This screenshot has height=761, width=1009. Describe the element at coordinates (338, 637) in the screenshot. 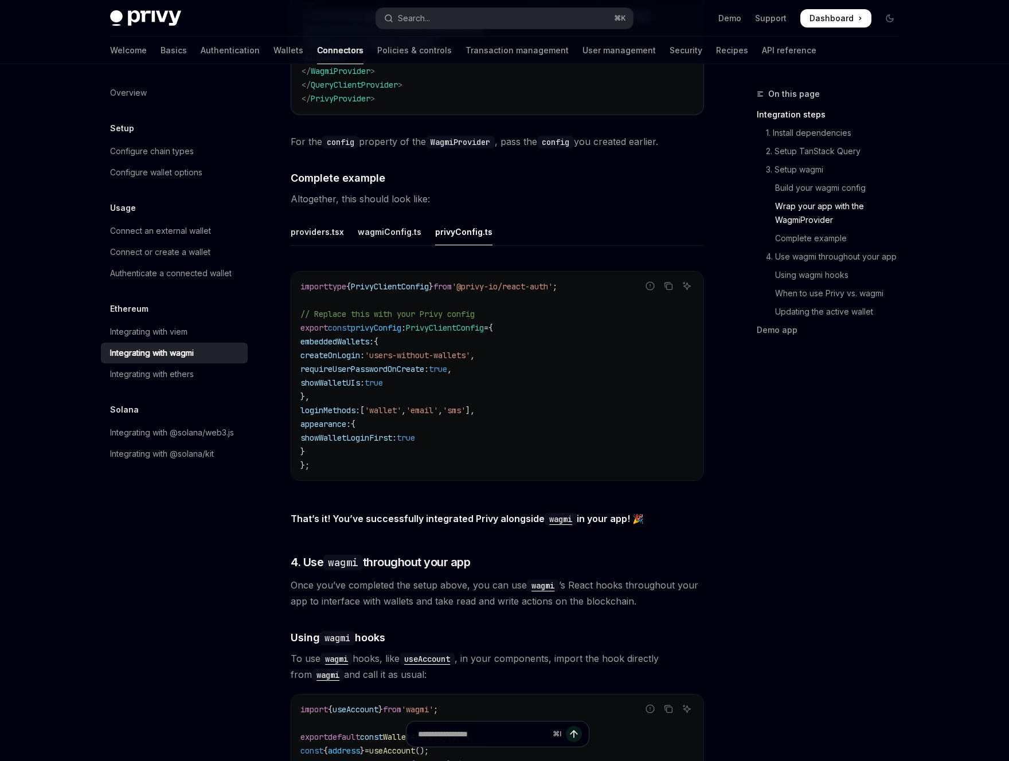

I see `span: Using hooks` at that location.